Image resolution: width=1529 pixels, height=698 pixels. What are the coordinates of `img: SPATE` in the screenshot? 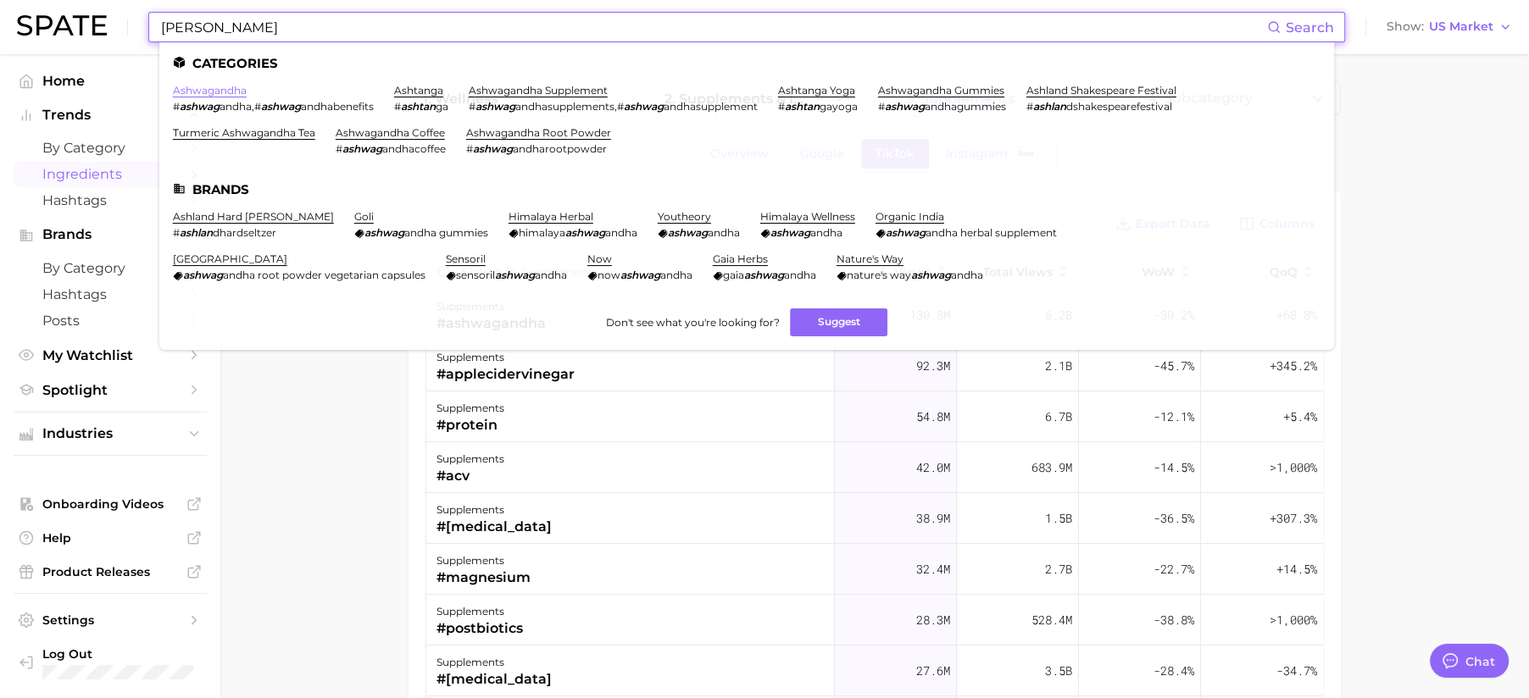 It's located at (62, 25).